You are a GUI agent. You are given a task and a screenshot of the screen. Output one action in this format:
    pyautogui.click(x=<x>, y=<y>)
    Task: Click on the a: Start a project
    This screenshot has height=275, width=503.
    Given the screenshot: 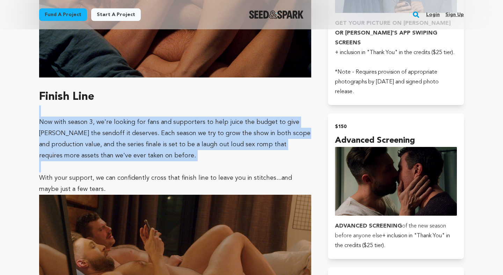 What is the action you would take?
    pyautogui.click(x=116, y=15)
    